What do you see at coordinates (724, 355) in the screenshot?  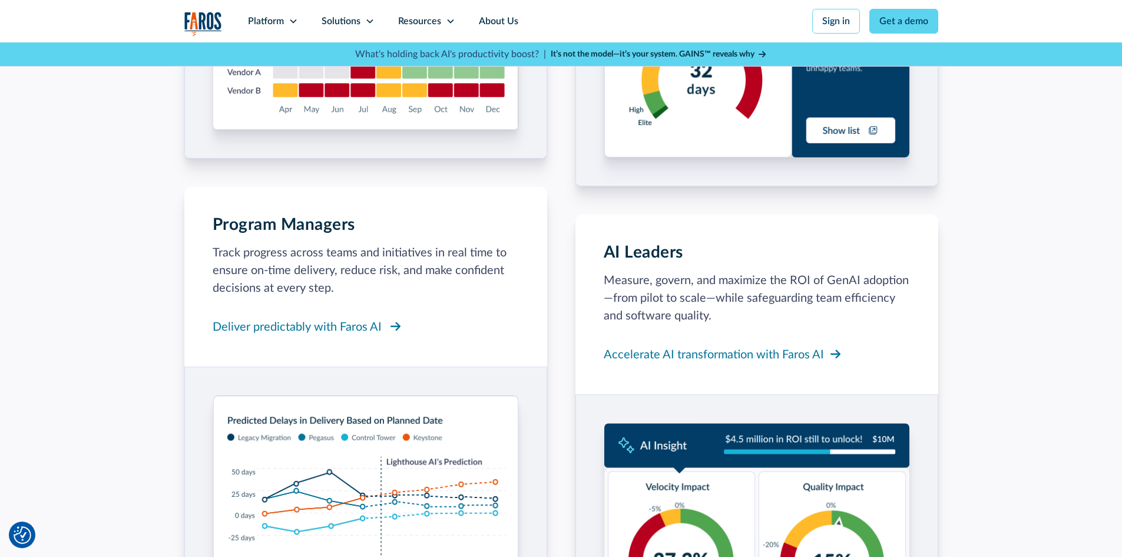 I see `a: Accelerate AI transformation with Faros AI` at bounding box center [724, 355].